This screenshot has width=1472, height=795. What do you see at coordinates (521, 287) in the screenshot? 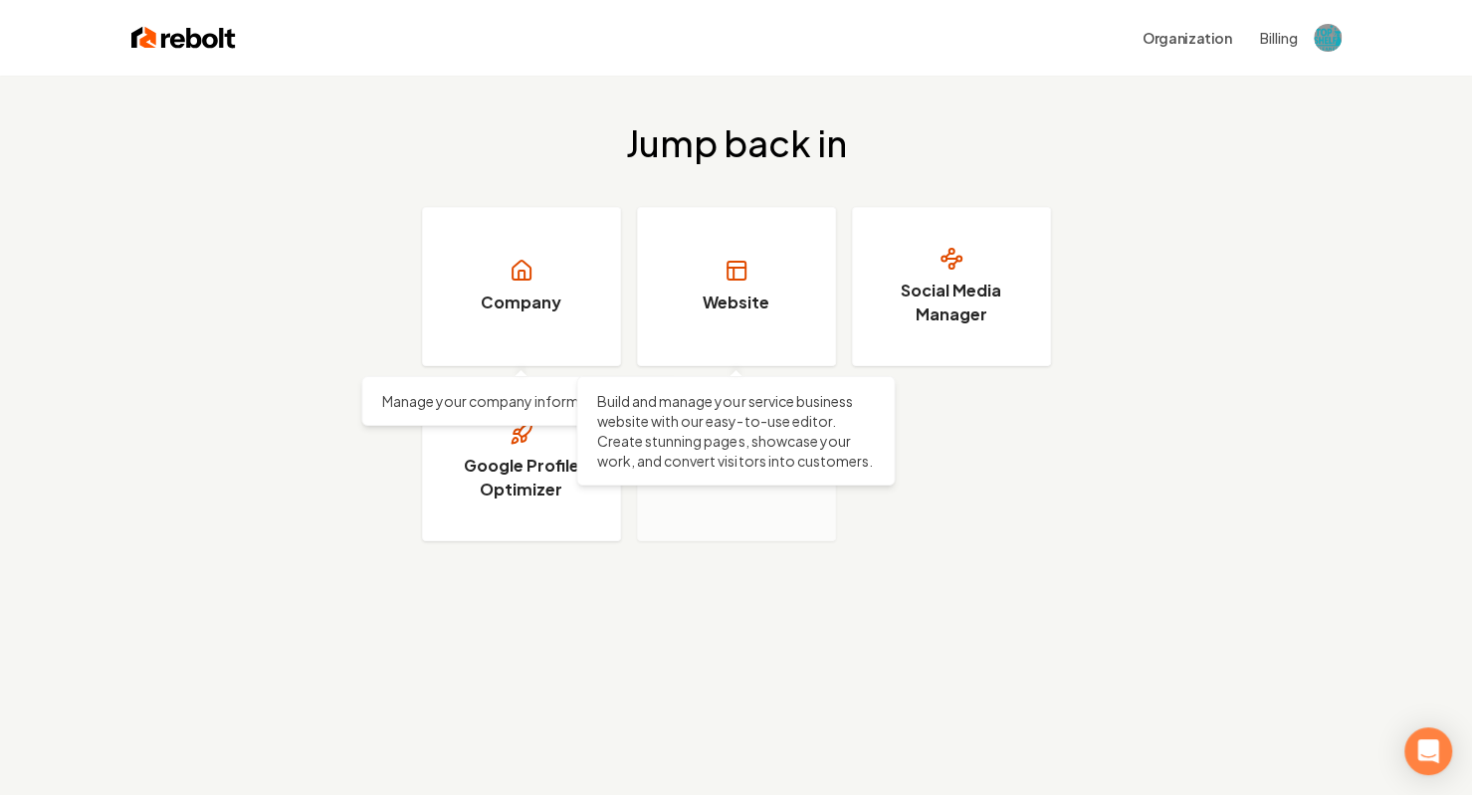
I see `a: Company` at bounding box center [521, 287].